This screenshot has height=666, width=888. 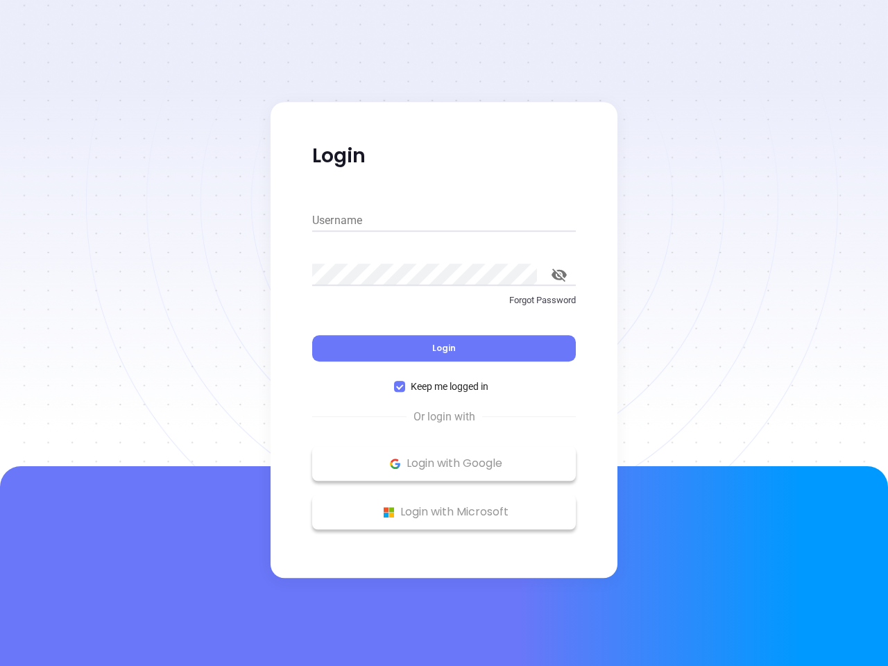 I want to click on button: toggle password visibility, so click(x=559, y=275).